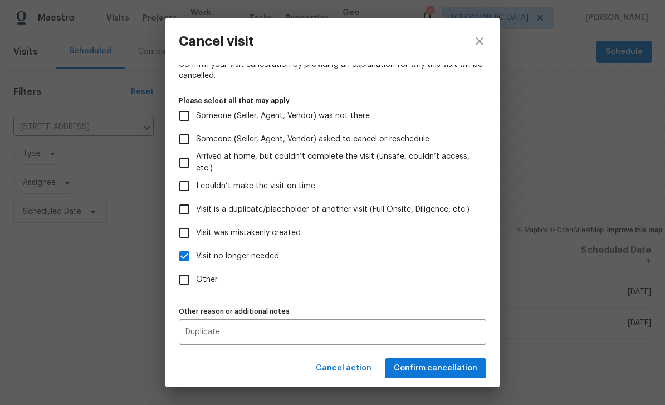 The width and height of the screenshot is (665, 405). I want to click on label: Please select all that may apply, so click(332, 101).